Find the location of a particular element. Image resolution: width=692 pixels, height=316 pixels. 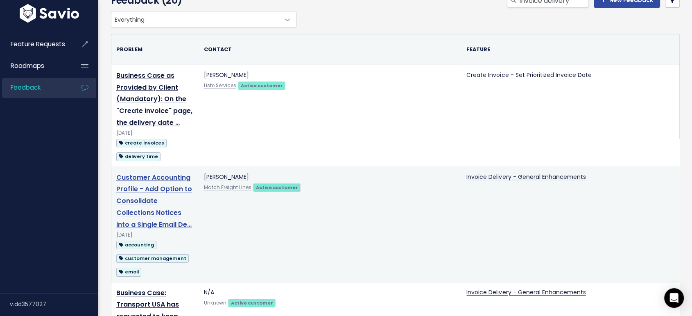

a: delivery time is located at coordinates (138, 156).